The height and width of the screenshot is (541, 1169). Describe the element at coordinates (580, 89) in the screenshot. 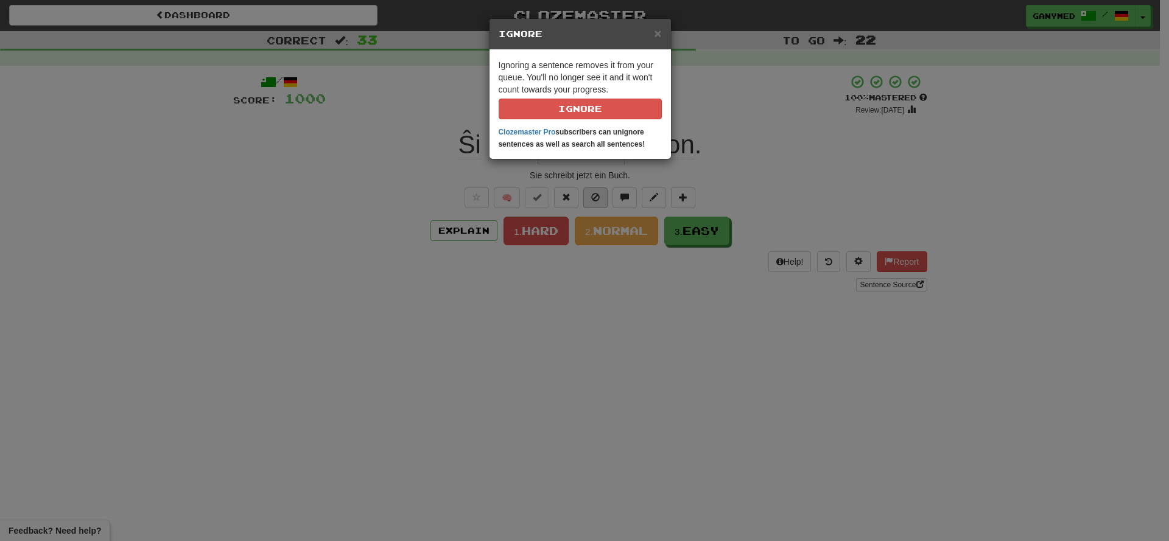

I see `p: Ignoring a sentence removes it from your queue. You'll no longer see it and it won't count toward...` at that location.